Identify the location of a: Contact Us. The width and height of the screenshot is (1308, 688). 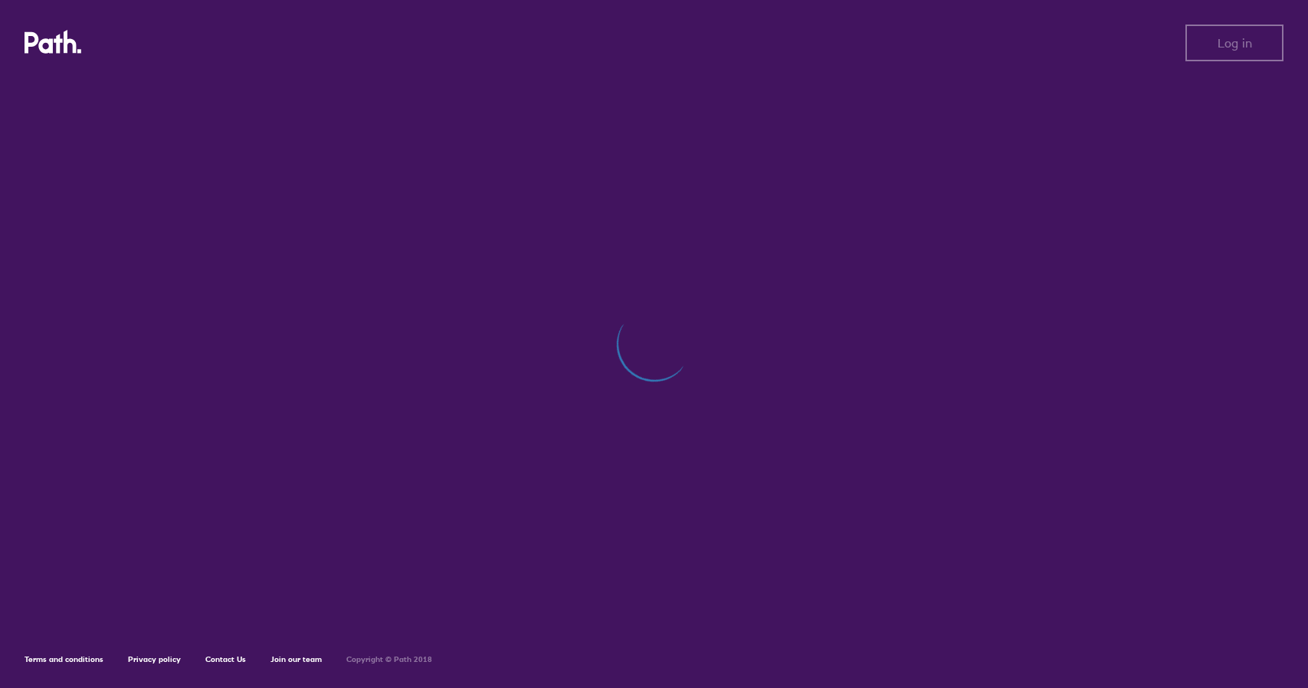
(225, 659).